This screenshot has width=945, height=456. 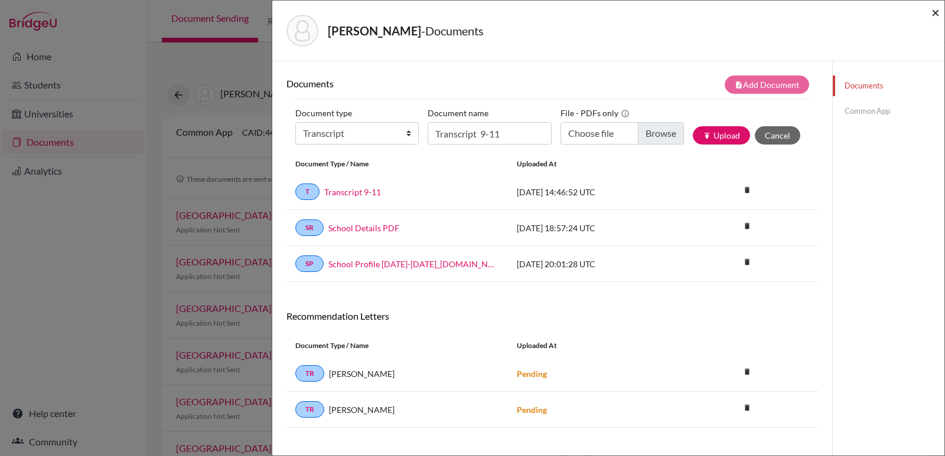 What do you see at coordinates (721, 135) in the screenshot?
I see `button: publishUpload` at bounding box center [721, 135].